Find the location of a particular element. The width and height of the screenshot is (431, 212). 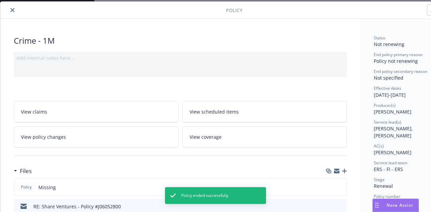

button: download file is located at coordinates (330, 207).